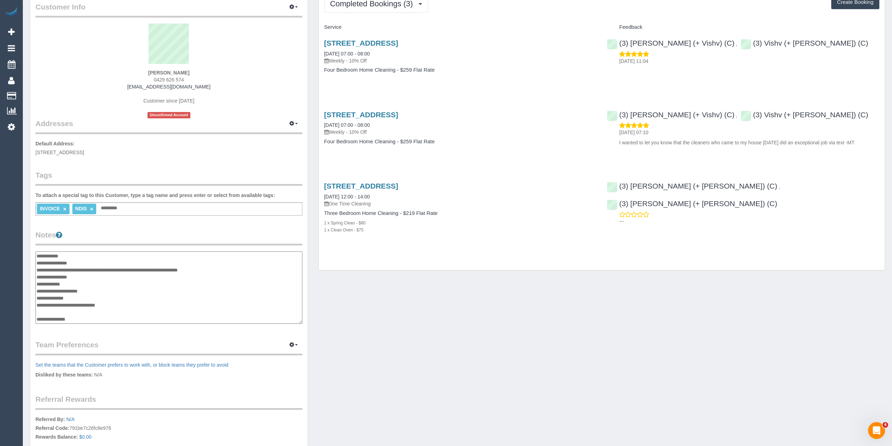 The height and width of the screenshot is (446, 892). Describe the element at coordinates (885, 425) in the screenshot. I see `span: 4` at that location.